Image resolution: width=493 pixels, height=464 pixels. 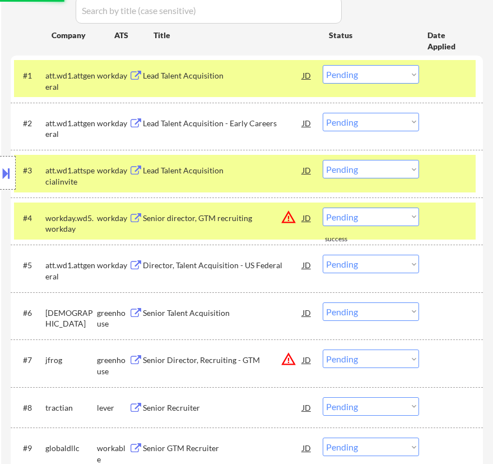 I want to click on div: Status, so click(x=370, y=35).